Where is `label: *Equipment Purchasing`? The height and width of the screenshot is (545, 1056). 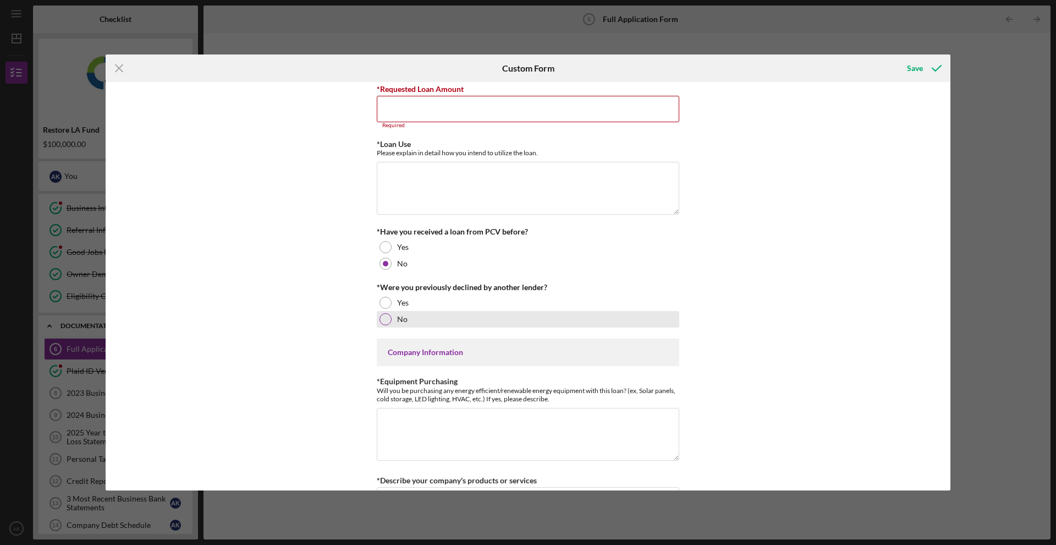 label: *Equipment Purchasing is located at coordinates (417, 381).